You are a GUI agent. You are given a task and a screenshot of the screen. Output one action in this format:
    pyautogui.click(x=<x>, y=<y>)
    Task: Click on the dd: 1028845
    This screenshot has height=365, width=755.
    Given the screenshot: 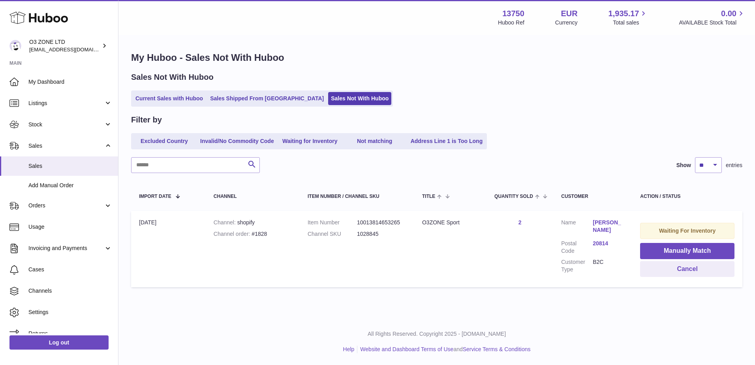 What is the action you would take?
    pyautogui.click(x=382, y=234)
    